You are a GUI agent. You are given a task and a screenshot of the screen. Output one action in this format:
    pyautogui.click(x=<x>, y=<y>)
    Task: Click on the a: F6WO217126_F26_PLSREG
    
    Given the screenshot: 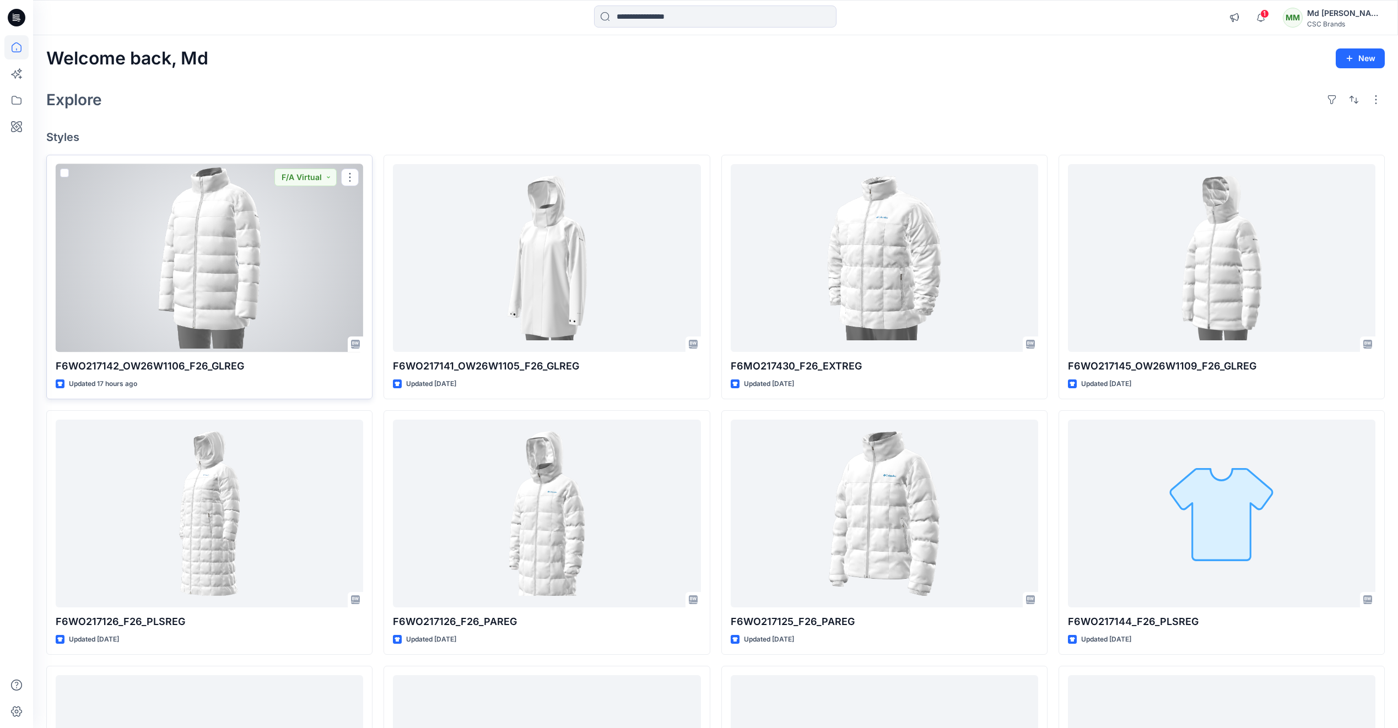 What is the action you would take?
    pyautogui.click(x=209, y=514)
    